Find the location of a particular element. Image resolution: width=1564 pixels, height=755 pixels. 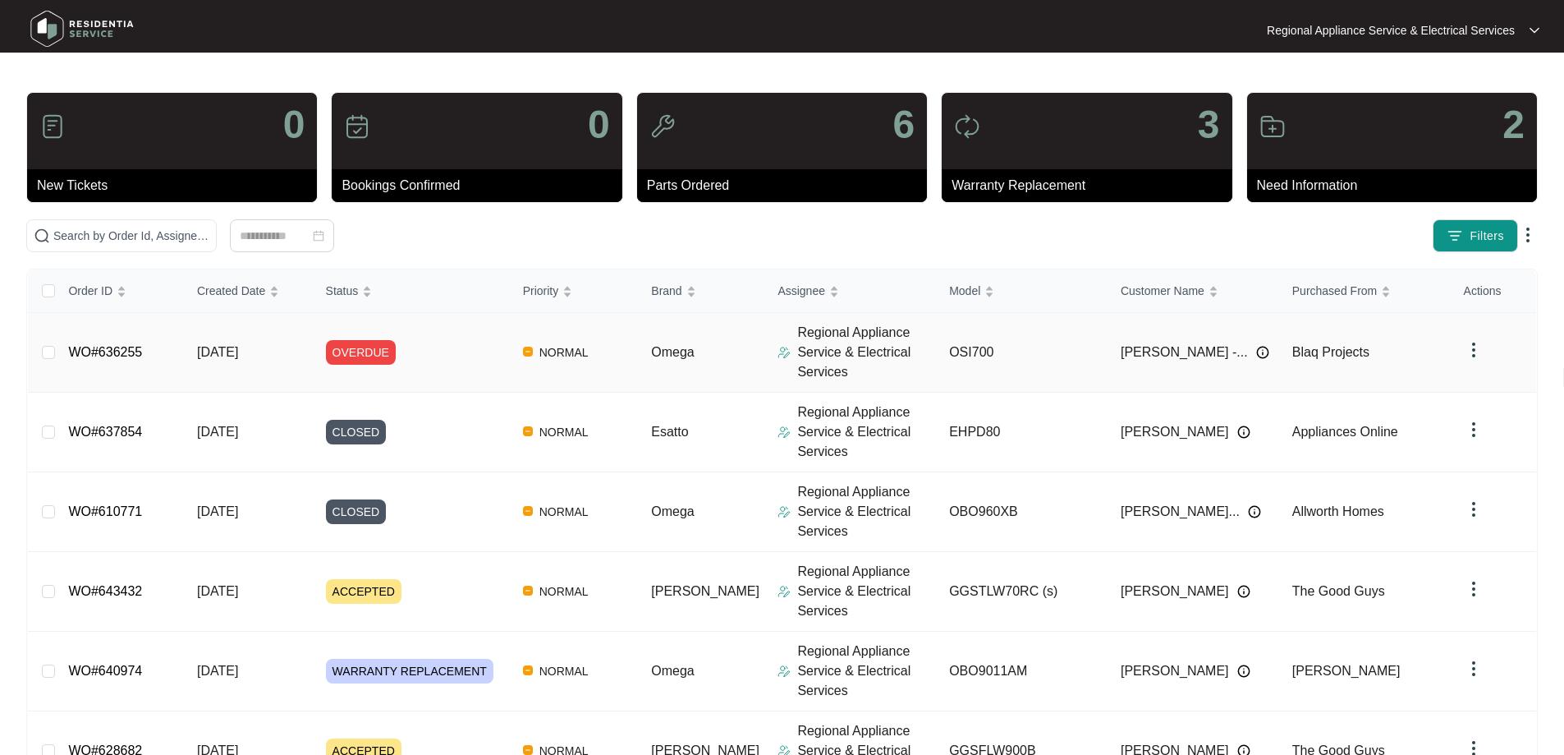

span: Blaq Projects is located at coordinates (1331, 351).